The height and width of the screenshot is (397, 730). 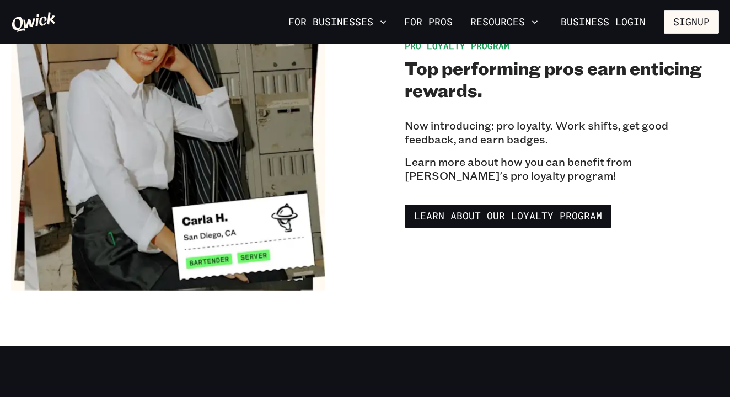 What do you see at coordinates (691, 22) in the screenshot?
I see `button: Signup` at bounding box center [691, 22].